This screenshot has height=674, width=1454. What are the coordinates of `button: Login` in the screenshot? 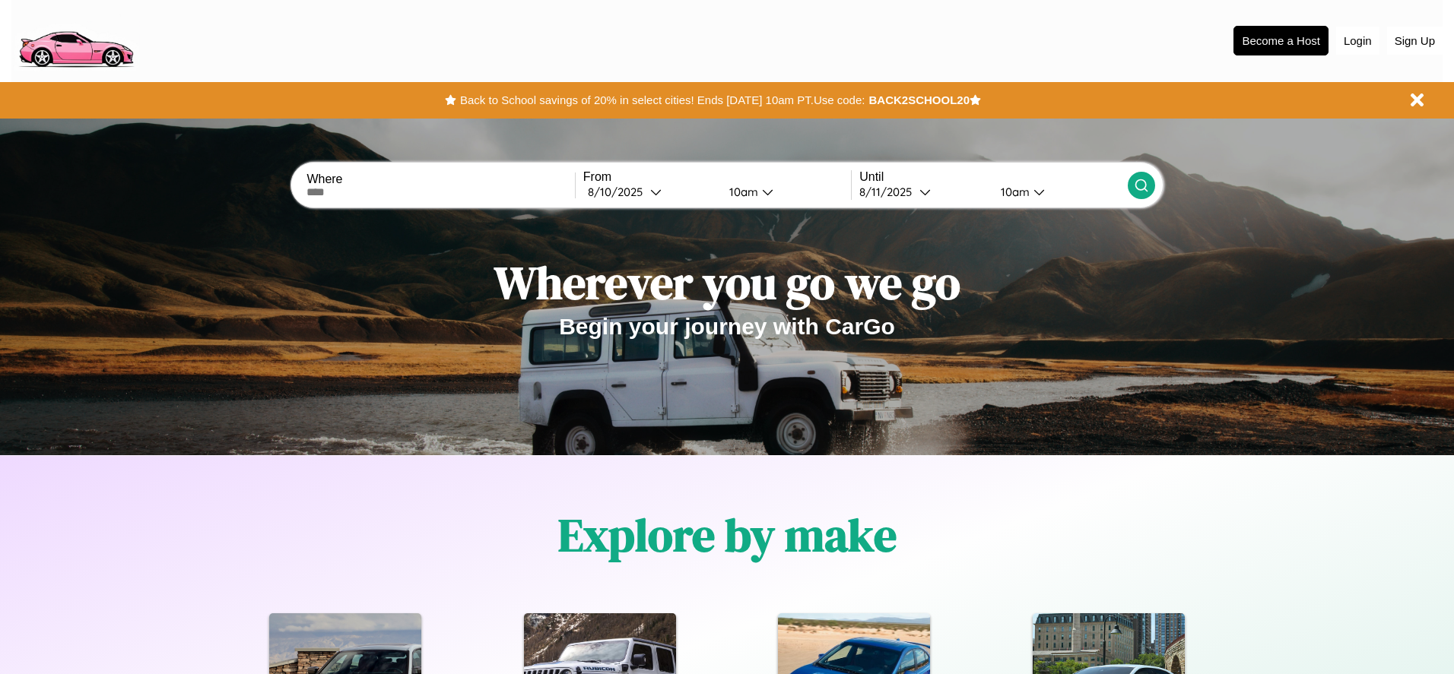 It's located at (1357, 40).